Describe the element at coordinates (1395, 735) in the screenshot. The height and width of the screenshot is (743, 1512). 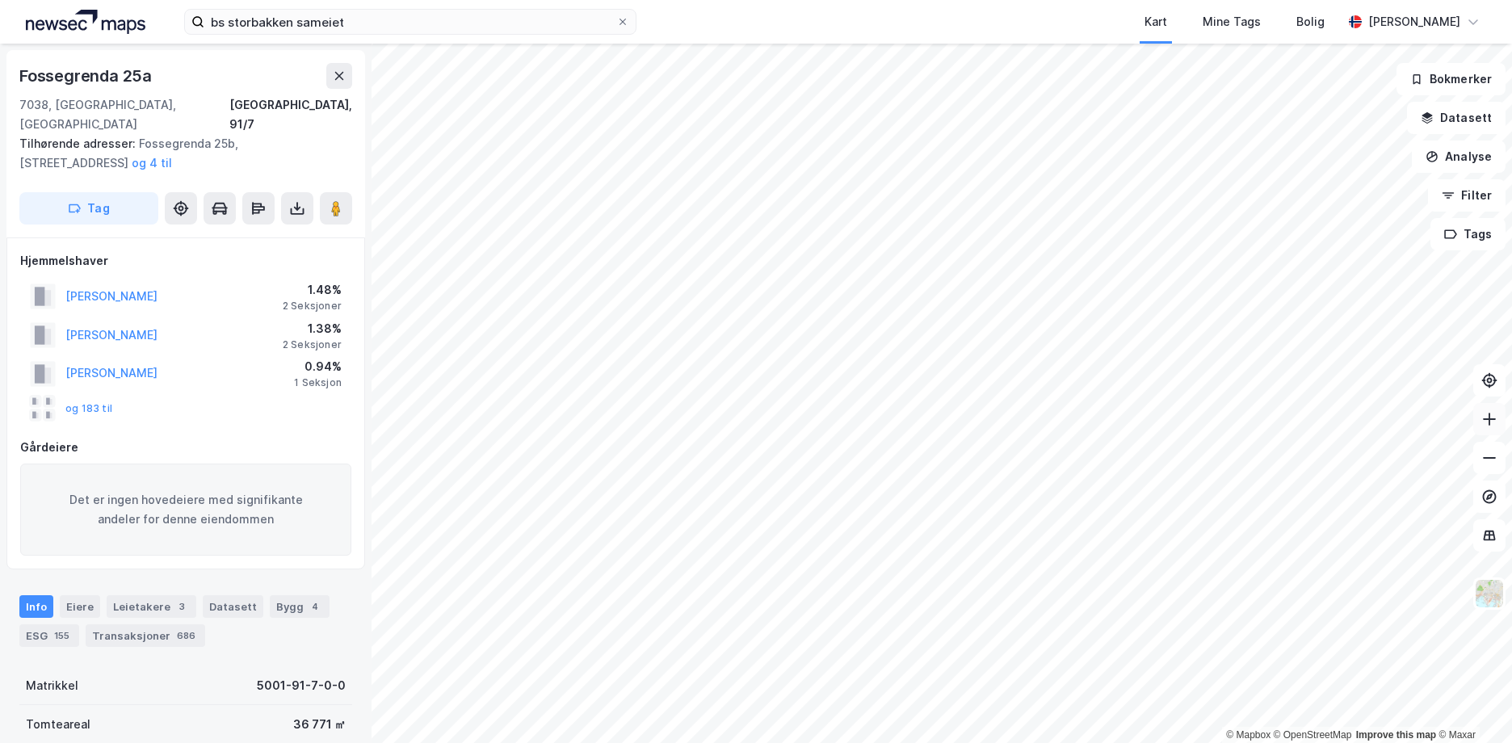
I see `a: Improve this map` at that location.